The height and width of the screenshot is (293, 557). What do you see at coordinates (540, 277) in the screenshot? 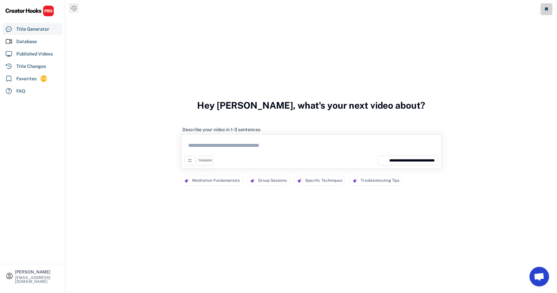
I see `a: Open chat` at bounding box center [540, 277].